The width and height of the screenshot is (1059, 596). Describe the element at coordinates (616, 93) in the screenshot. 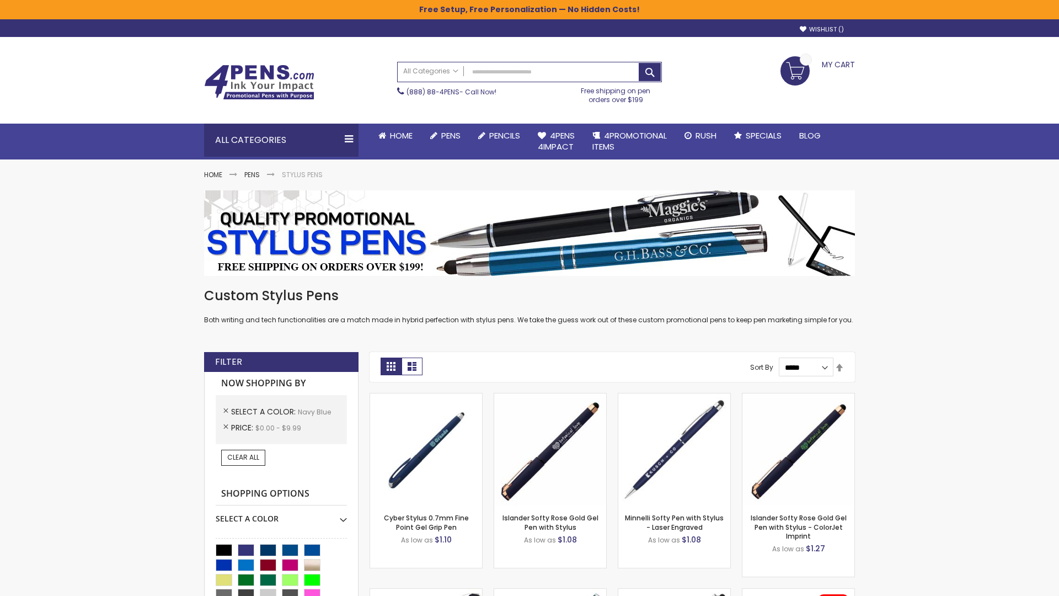

I see `div: Free shipping on pen orders over $199` at that location.